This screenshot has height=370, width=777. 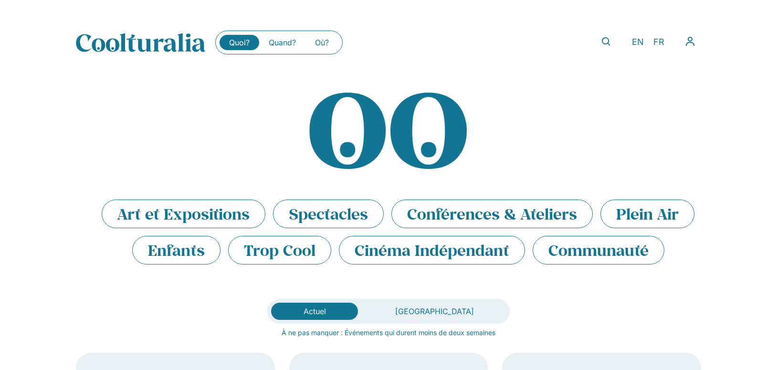 I want to click on span: Actuel, so click(x=315, y=311).